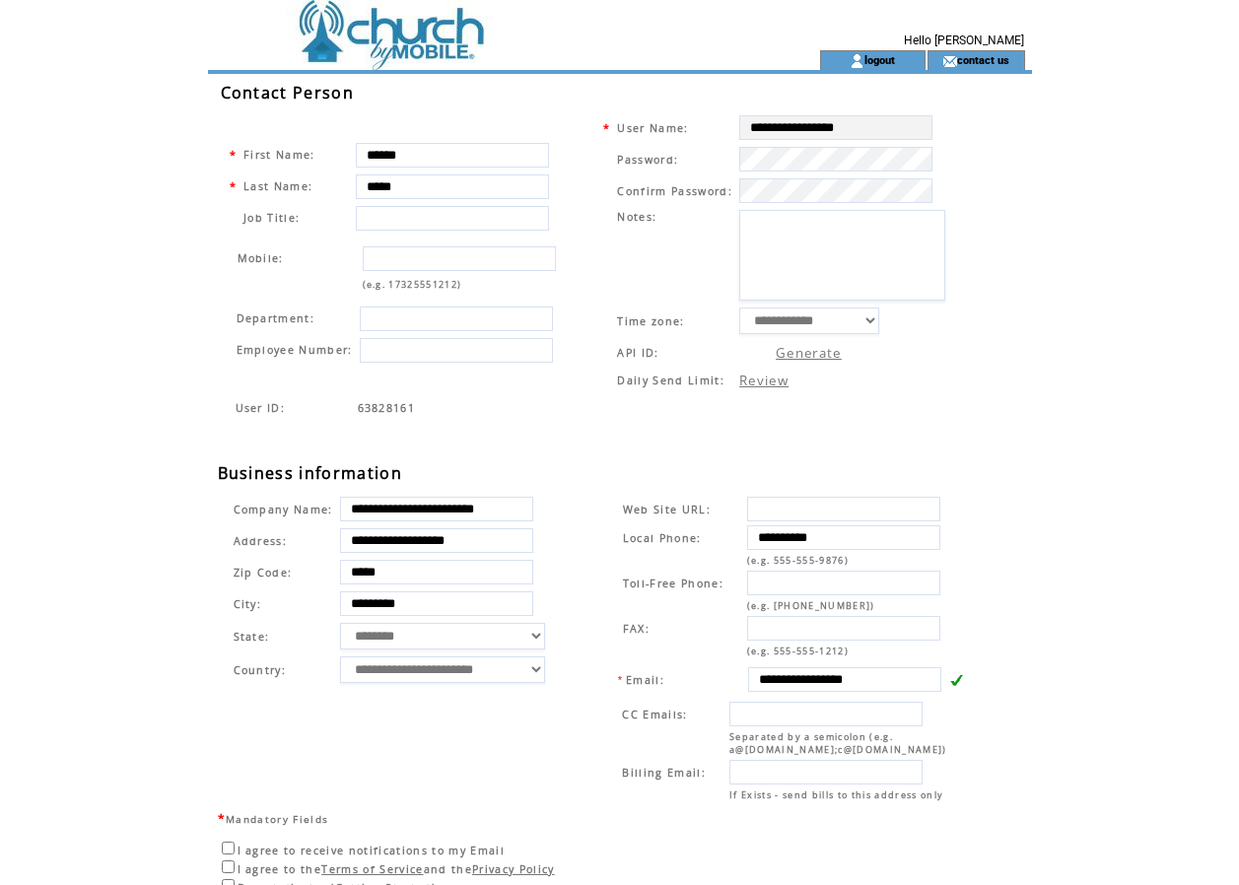 This screenshot has height=885, width=1239. Describe the element at coordinates (372, 851) in the screenshot. I see `span: I agree to receive notifications to my Email` at that location.